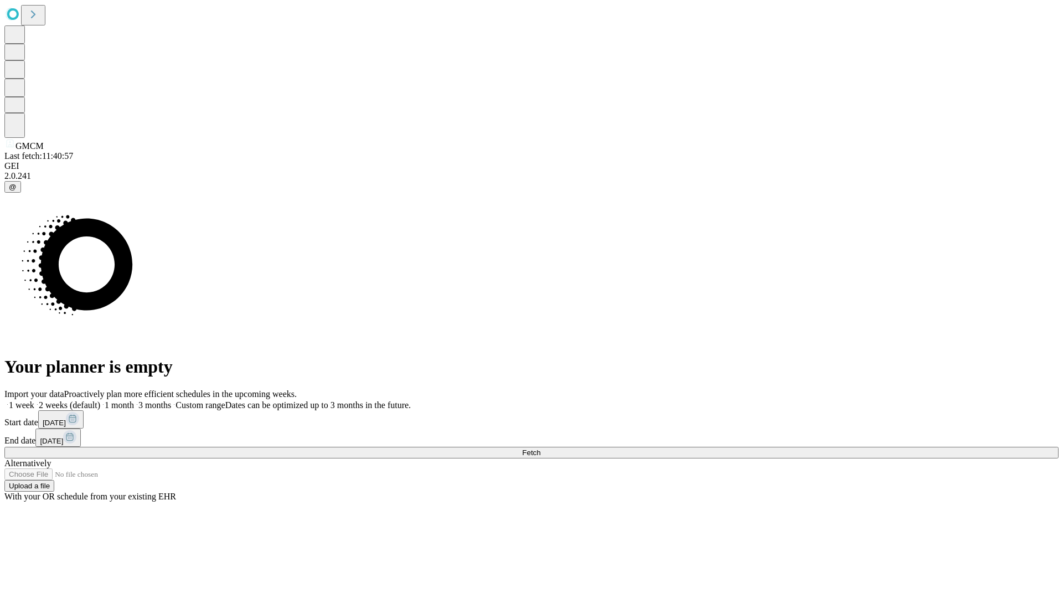 This screenshot has width=1063, height=598. Describe the element at coordinates (531, 176) in the screenshot. I see `div: 2.0.241` at that location.